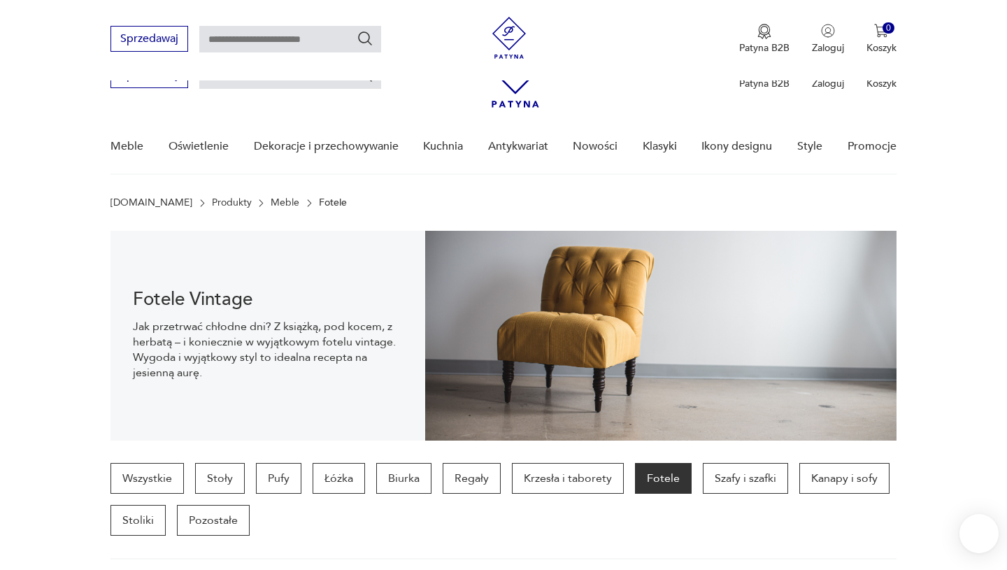  What do you see at coordinates (828, 39) in the screenshot?
I see `button: Zaloguj` at bounding box center [828, 39].